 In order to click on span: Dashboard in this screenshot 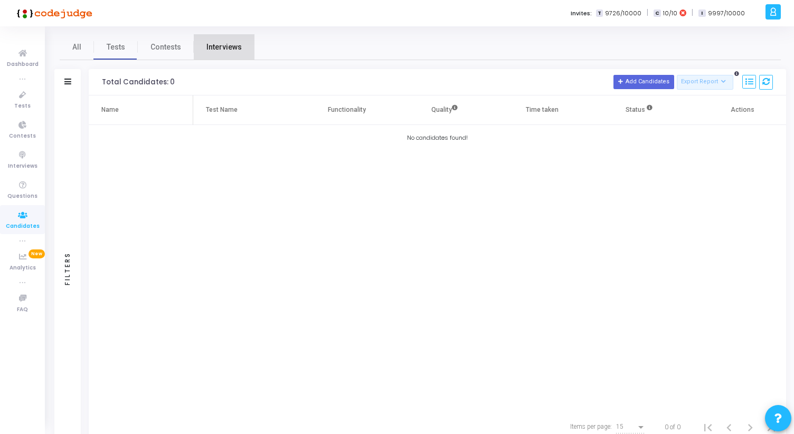, I will do `click(23, 64)`.